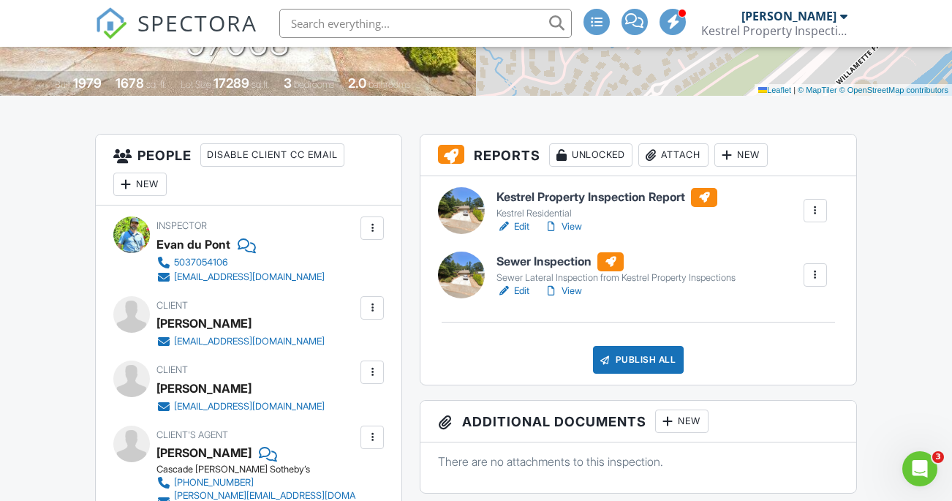  I want to click on div: 2.0, so click(357, 83).